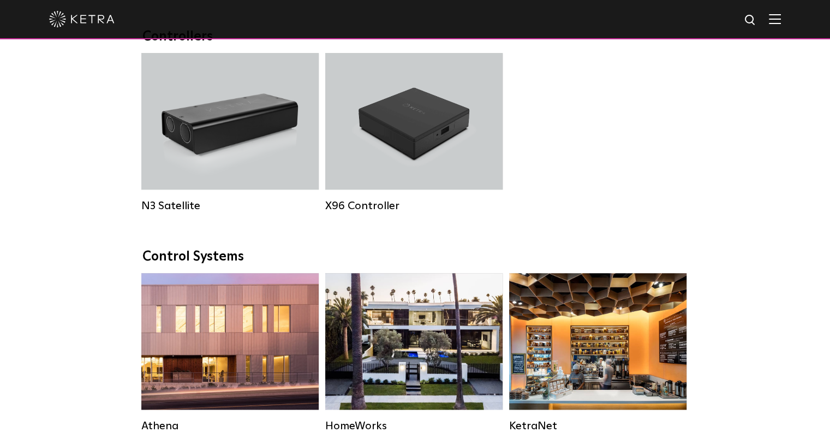 The height and width of the screenshot is (432, 830). What do you see at coordinates (82, 19) in the screenshot?
I see `img: ketra-logo-2019-white` at bounding box center [82, 19].